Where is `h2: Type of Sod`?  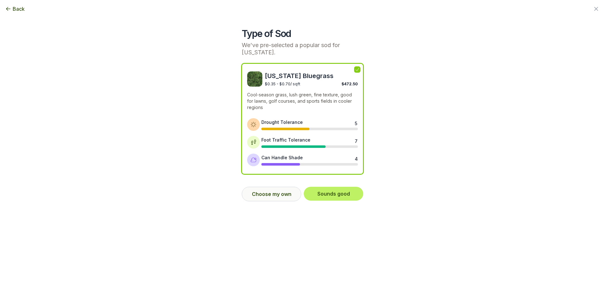 h2: Type of Sod is located at coordinates (302, 34).